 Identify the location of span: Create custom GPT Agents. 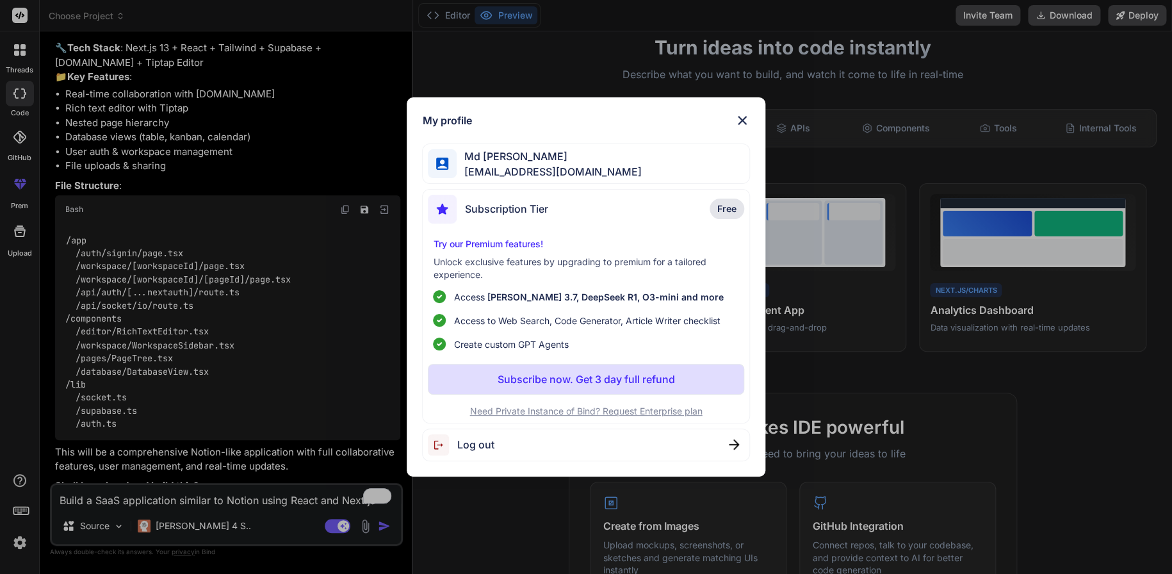
(510, 344).